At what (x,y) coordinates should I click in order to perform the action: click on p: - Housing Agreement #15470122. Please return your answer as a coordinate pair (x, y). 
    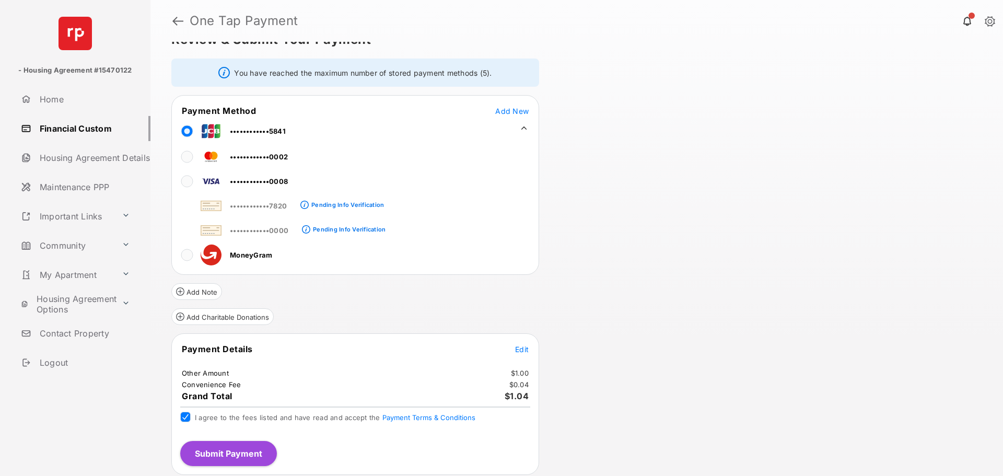
    Looking at the image, I should click on (75, 71).